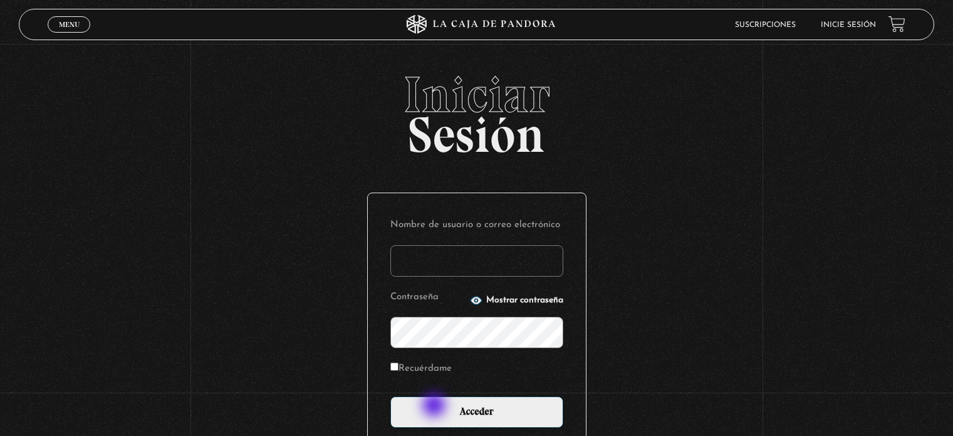 This screenshot has height=436, width=953. I want to click on a: View your shopping cart, so click(897, 24).